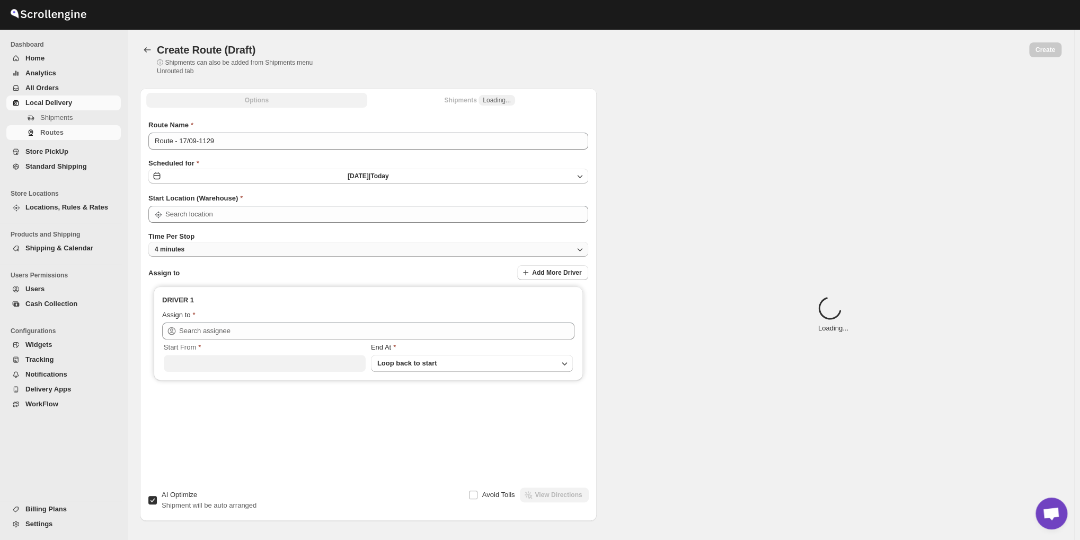 Image resolution: width=1080 pixels, height=540 pixels. What do you see at coordinates (179, 494) in the screenshot?
I see `span: AI Optimize` at bounding box center [179, 494].